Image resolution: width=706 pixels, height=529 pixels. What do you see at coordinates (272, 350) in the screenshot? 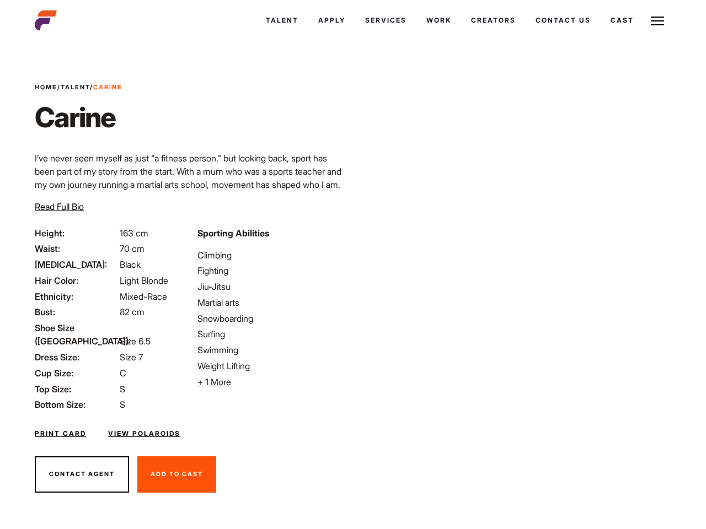
I see `li: Swimming` at bounding box center [272, 350].